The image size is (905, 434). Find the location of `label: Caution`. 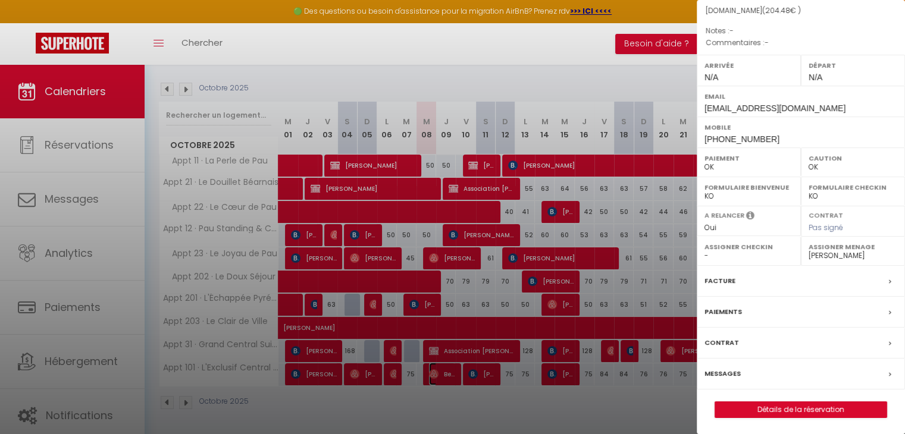

label: Caution is located at coordinates (853, 158).